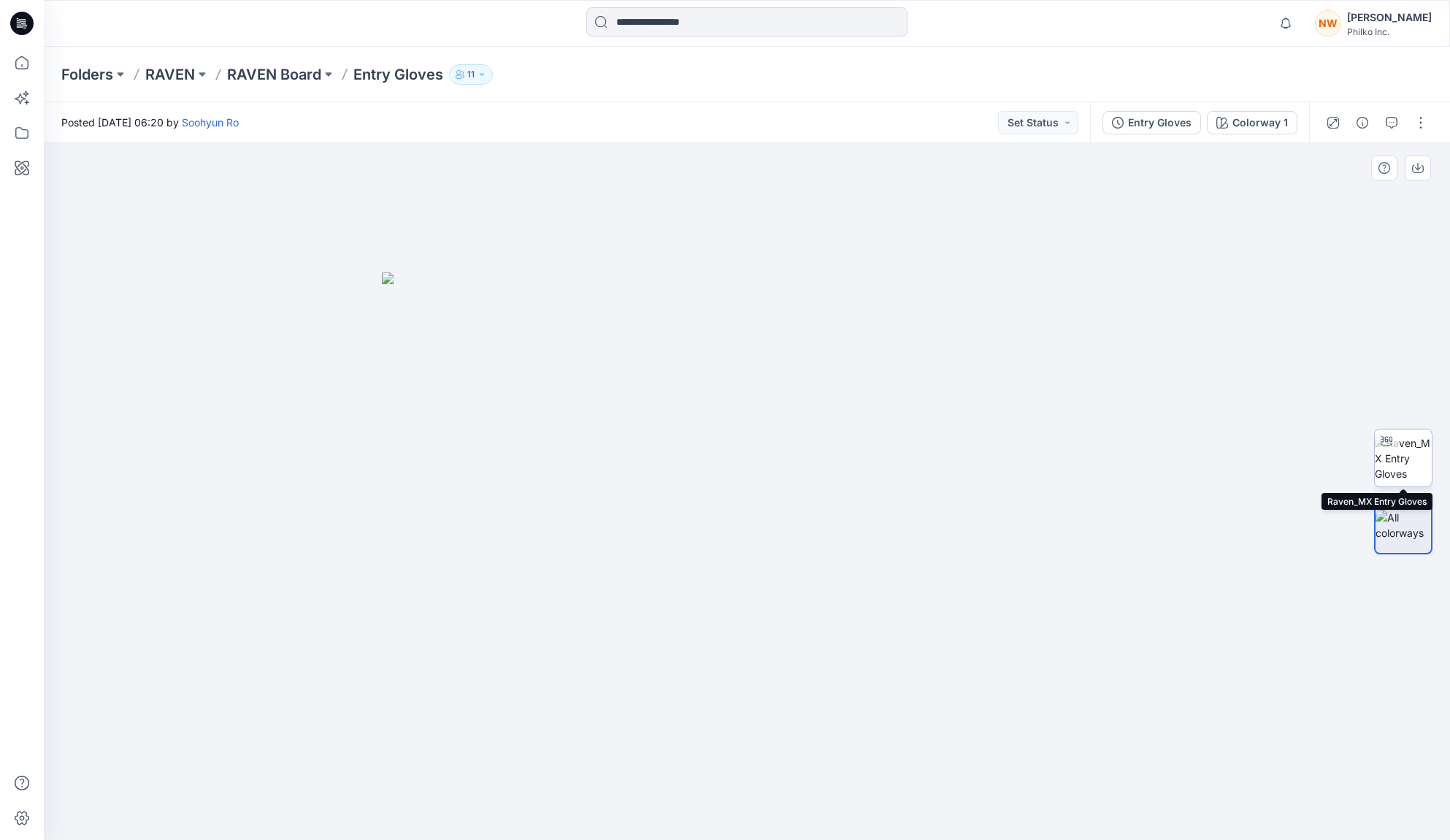 This screenshot has height=840, width=1450. I want to click on button: Details, so click(1362, 123).